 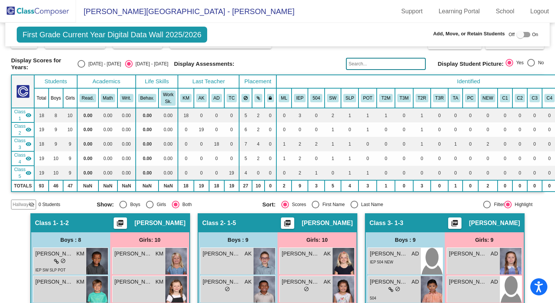 I want to click on span: Show:, so click(x=105, y=205).